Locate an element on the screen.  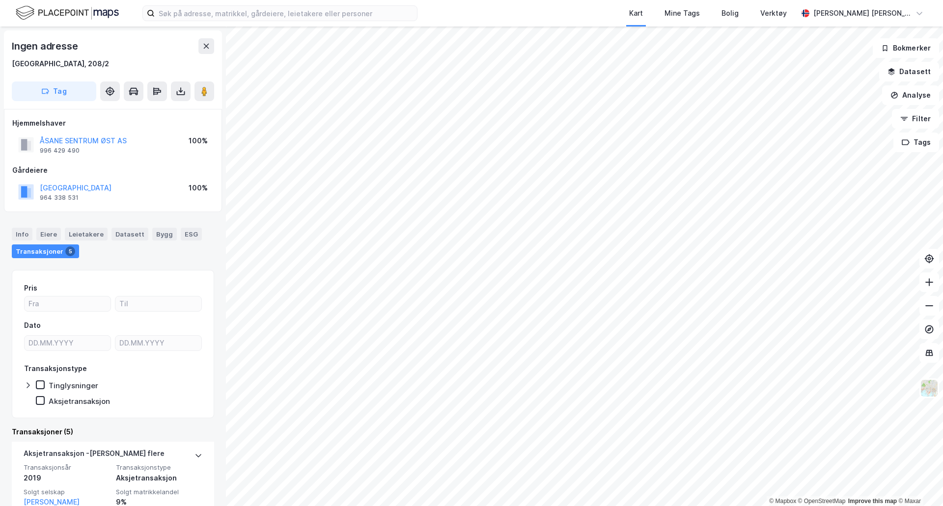
div: Transaksjoner is located at coordinates (45, 251).